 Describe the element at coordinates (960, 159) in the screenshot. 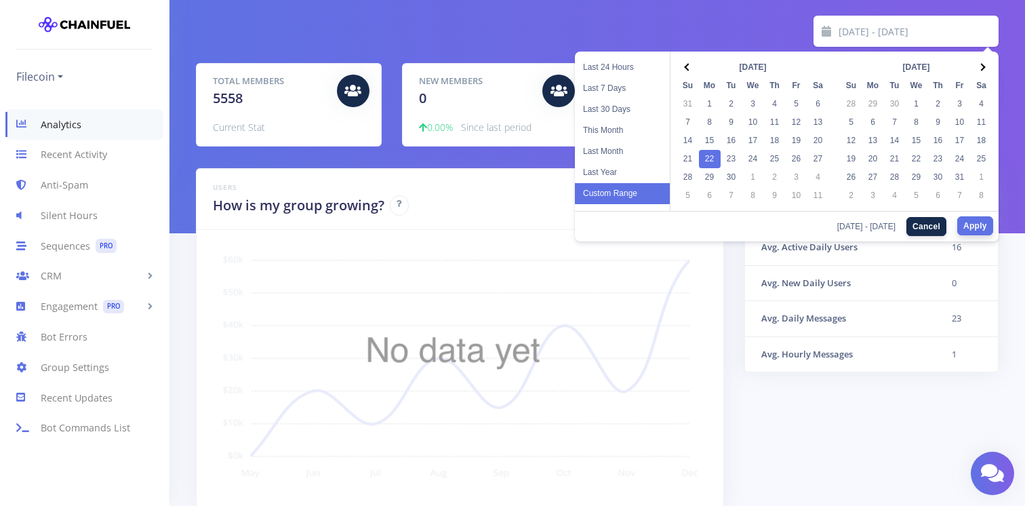

I see `td: 24` at that location.